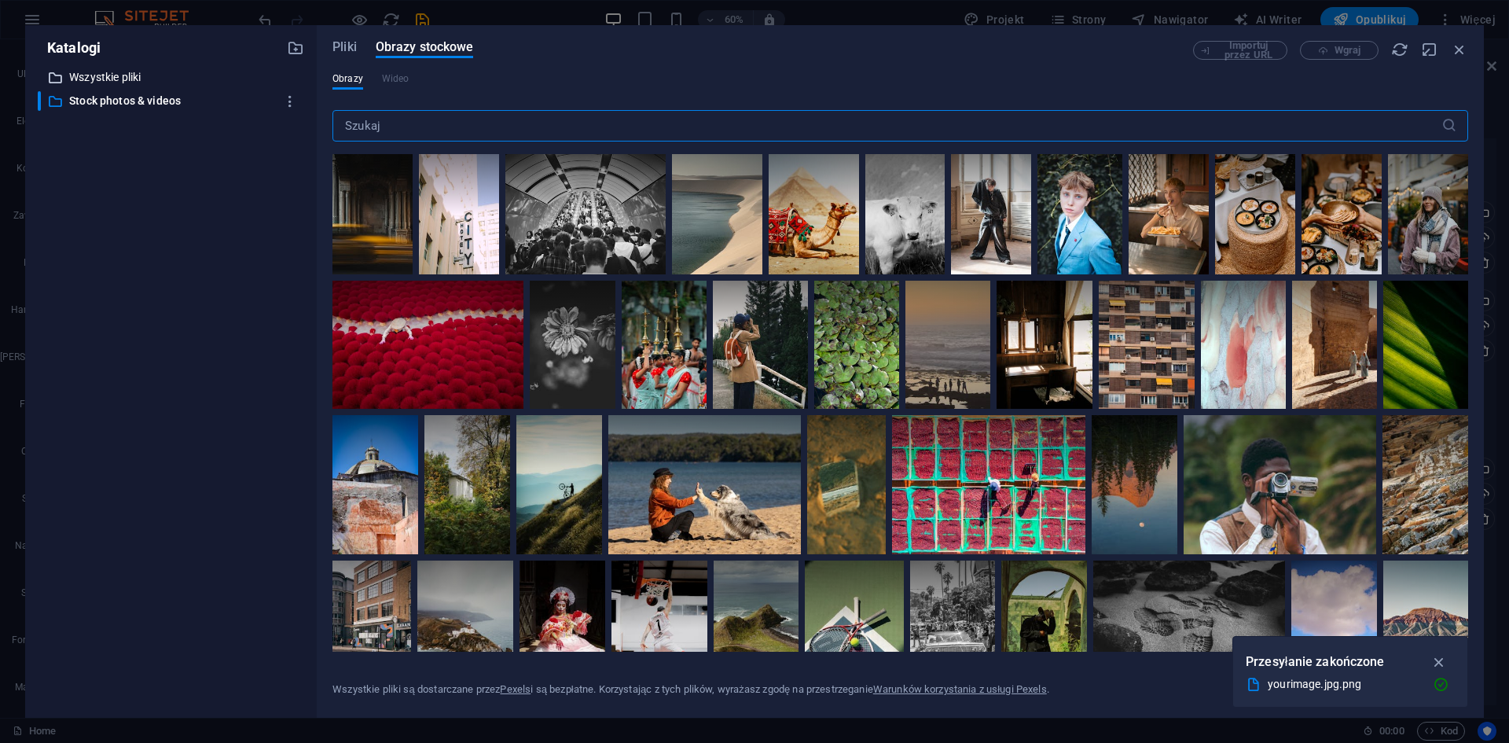 Image resolution: width=1509 pixels, height=743 pixels. What do you see at coordinates (1400, 50) in the screenshot?
I see `i: Przeładuj` at bounding box center [1400, 50].